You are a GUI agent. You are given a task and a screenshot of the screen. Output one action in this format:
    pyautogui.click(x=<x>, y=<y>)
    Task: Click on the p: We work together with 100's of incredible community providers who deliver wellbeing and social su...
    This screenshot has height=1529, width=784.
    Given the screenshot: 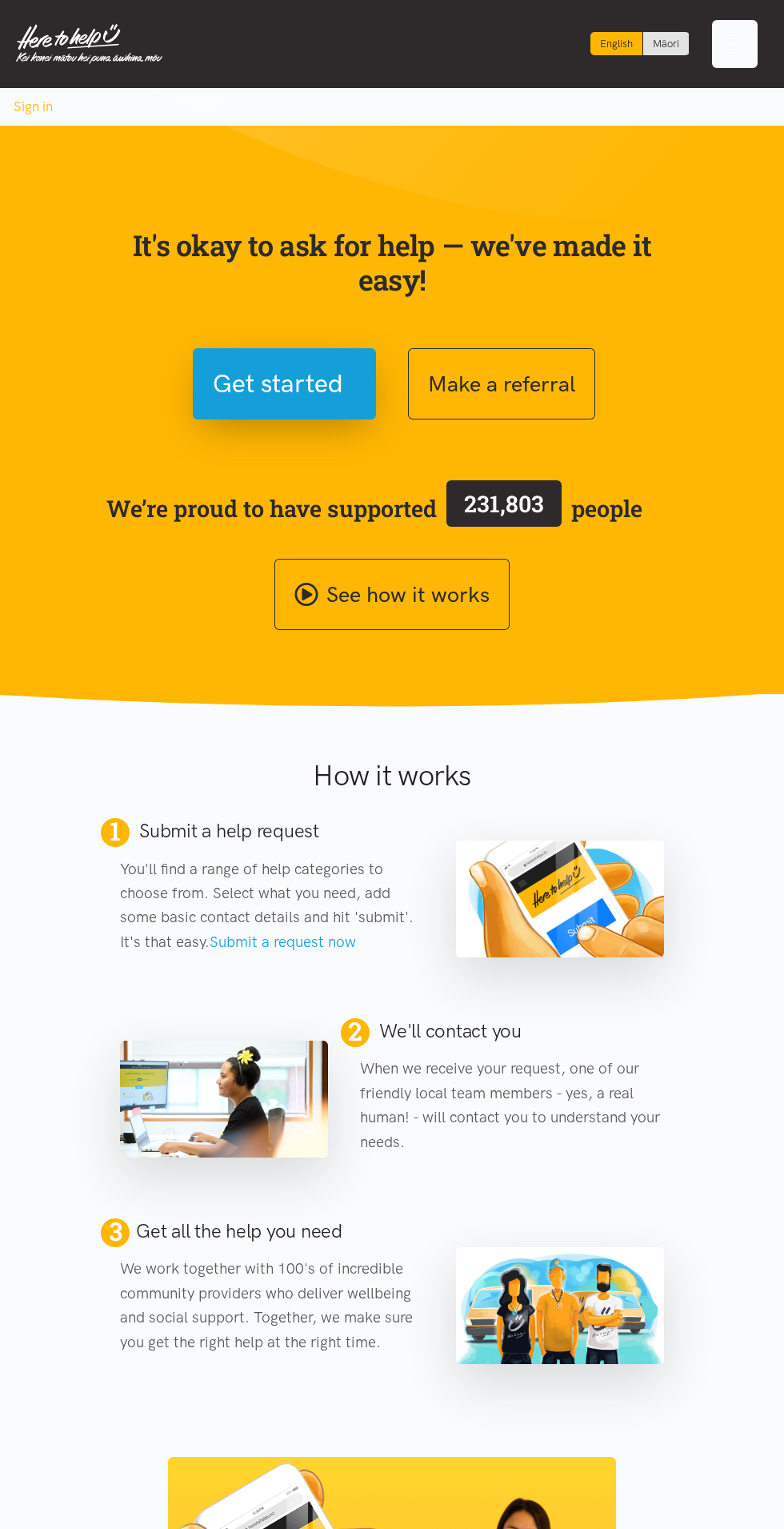 What is the action you would take?
    pyautogui.click(x=272, y=1305)
    